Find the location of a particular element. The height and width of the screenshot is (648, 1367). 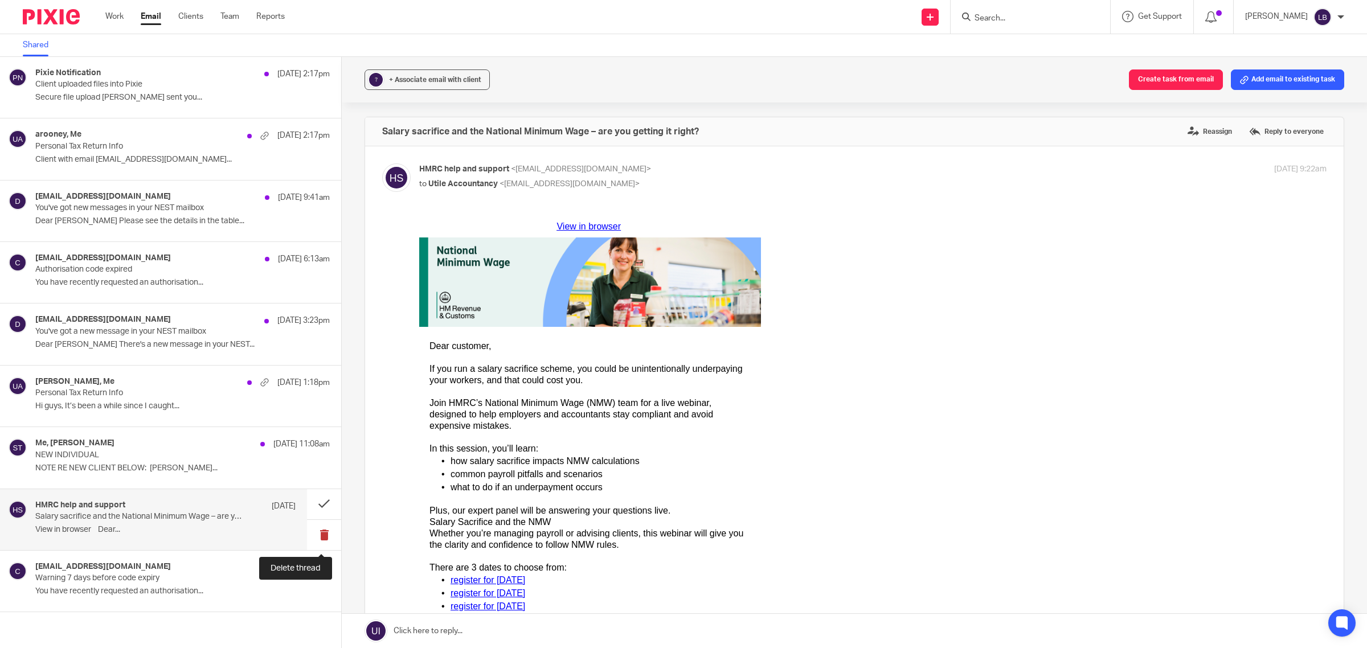

p: Salary sacrifice and the National Minimum Wage – are you getting it right? is located at coordinates (140, 517).